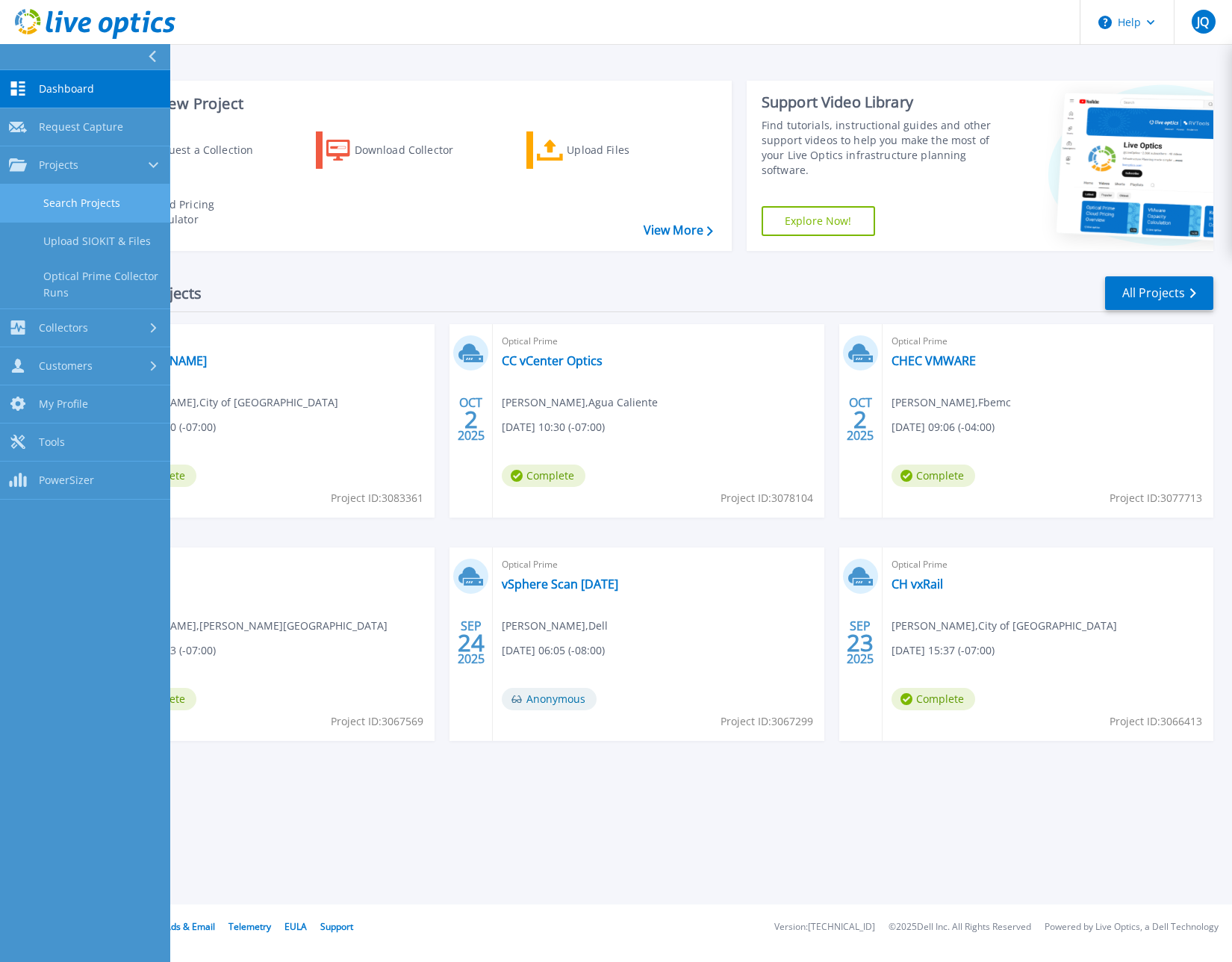 The width and height of the screenshot is (1232, 962). I want to click on span: Project ID: 3067569, so click(377, 722).